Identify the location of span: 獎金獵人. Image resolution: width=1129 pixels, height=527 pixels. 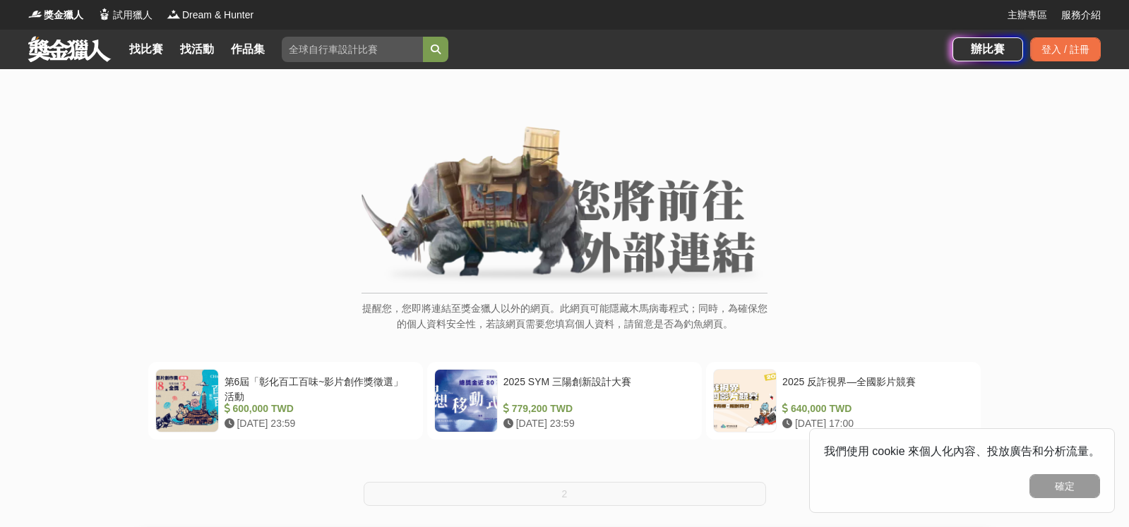
(64, 15).